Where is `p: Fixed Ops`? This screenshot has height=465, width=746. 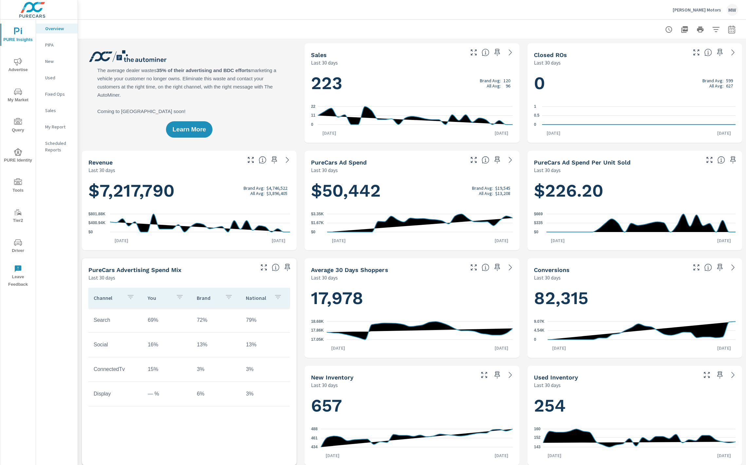 p: Fixed Ops is located at coordinates (59, 94).